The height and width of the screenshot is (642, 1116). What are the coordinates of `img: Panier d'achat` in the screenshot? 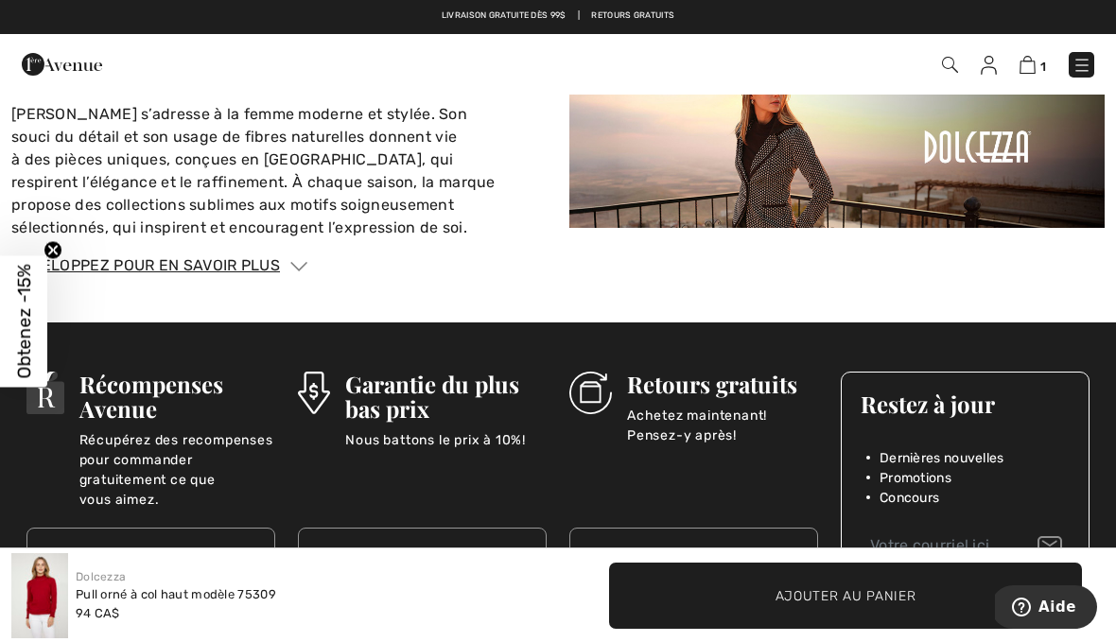 It's located at (1027, 64).